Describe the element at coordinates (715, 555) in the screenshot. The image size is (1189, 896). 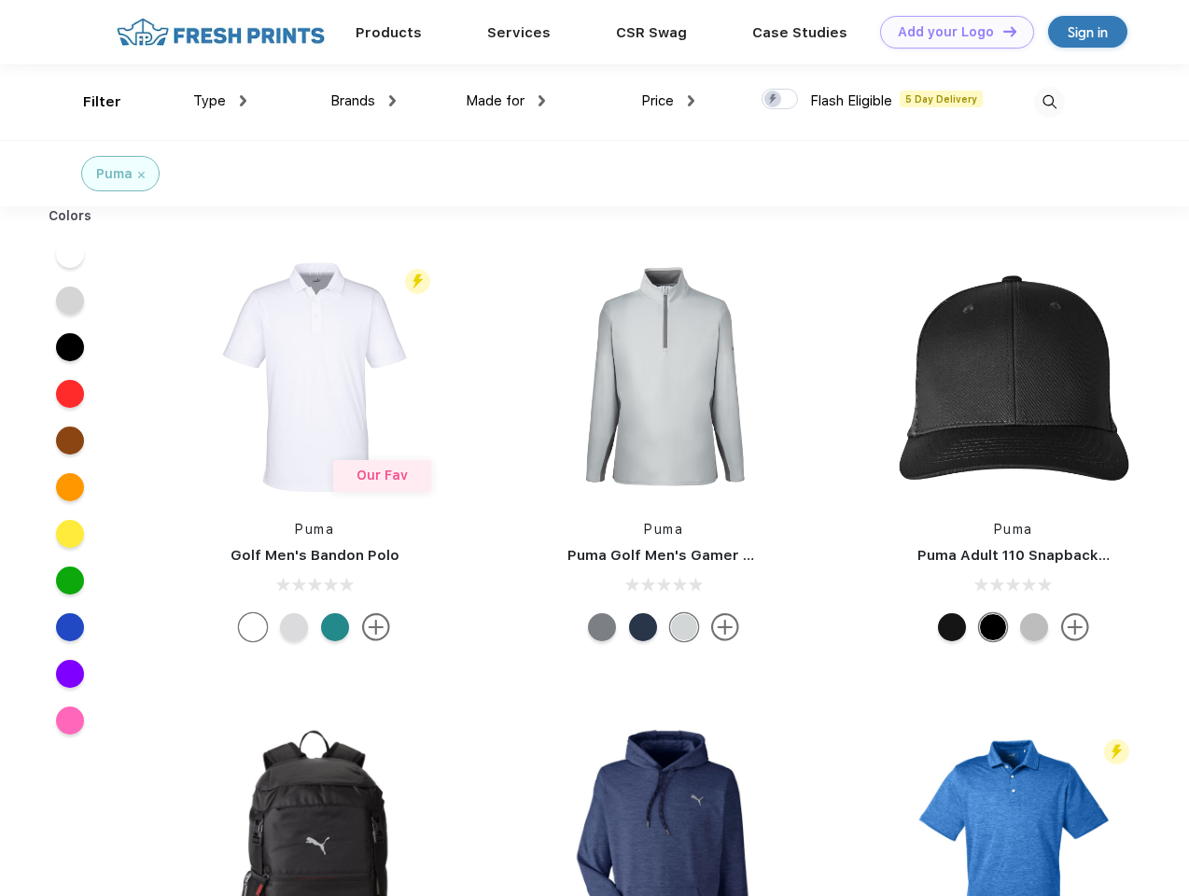
I see `a: Puma Golf Men's Gamer Golf Quarter-Zip` at that location.